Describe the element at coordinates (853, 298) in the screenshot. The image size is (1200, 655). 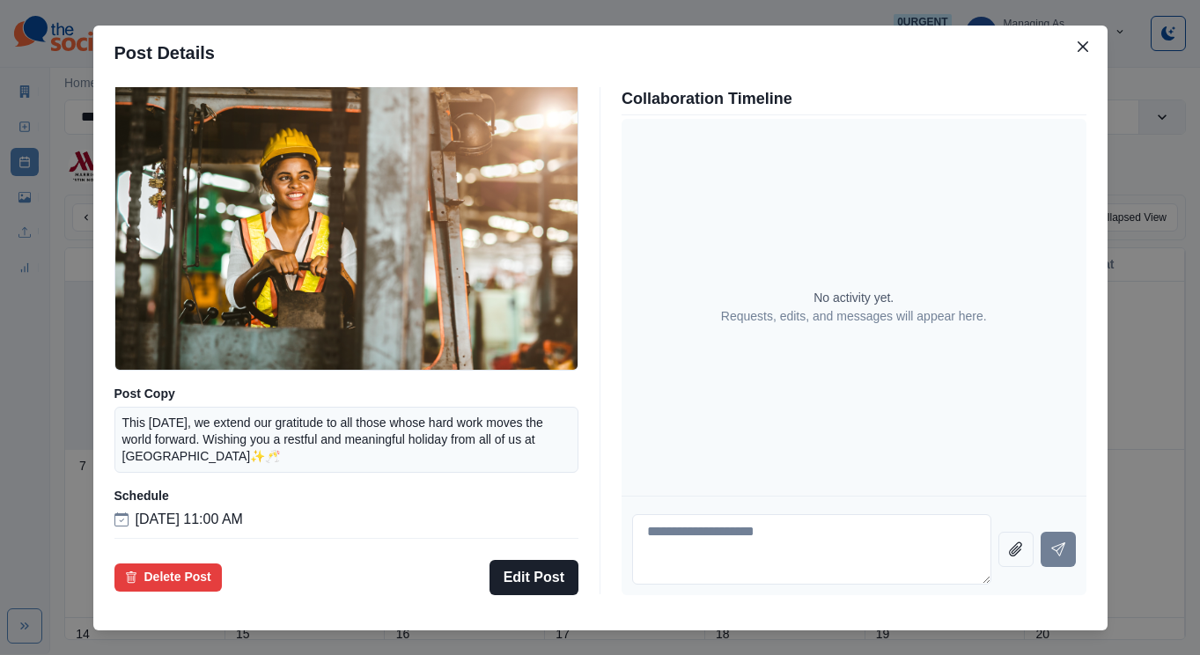
I see `p: No activity yet.` at that location.